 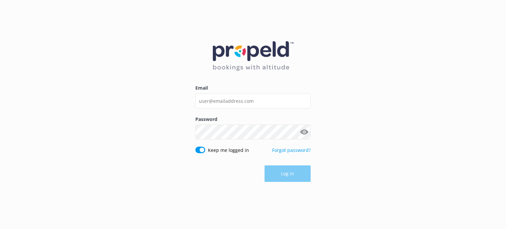 I want to click on a: Forgot password?, so click(x=291, y=150).